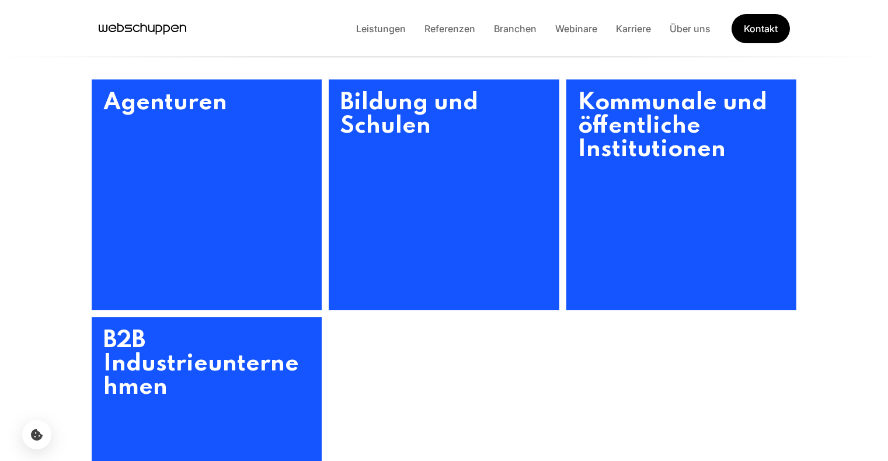  What do you see at coordinates (576, 29) in the screenshot?
I see `a: Webinare` at bounding box center [576, 29].